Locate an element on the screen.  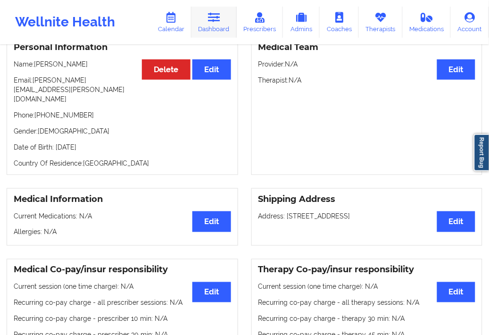
h3: Medical Information is located at coordinates (122, 199).